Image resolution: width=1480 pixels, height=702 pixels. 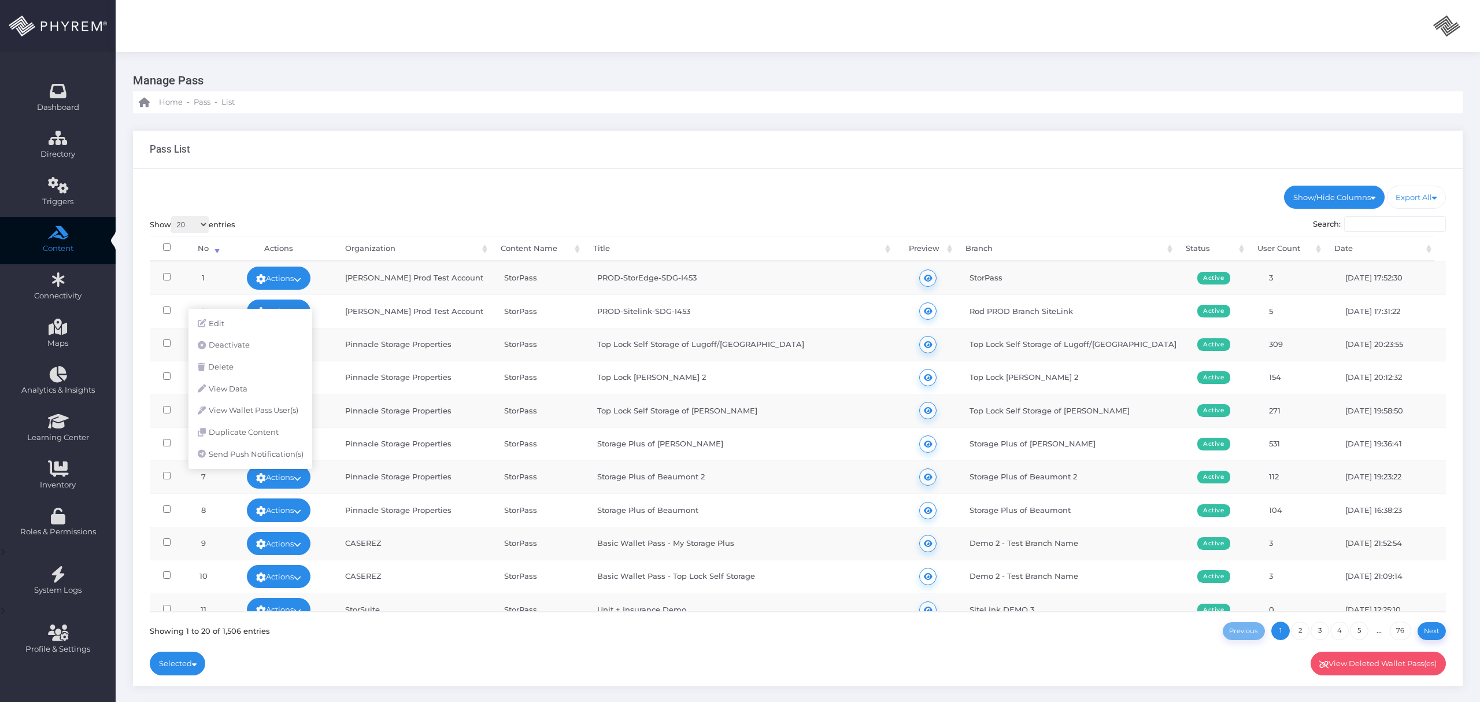 I want to click on a: 5, so click(x=1359, y=631).